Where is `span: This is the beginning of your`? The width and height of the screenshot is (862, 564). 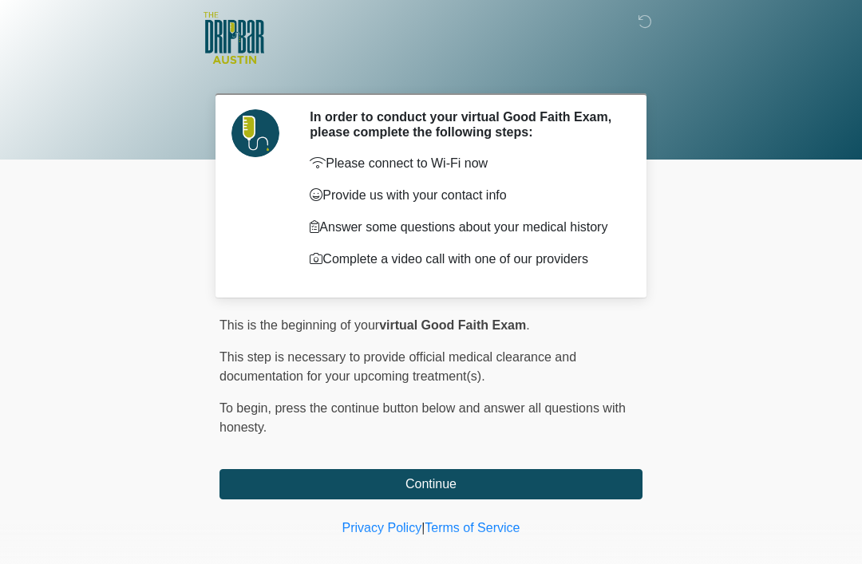
span: This is the beginning of your is located at coordinates (299, 325).